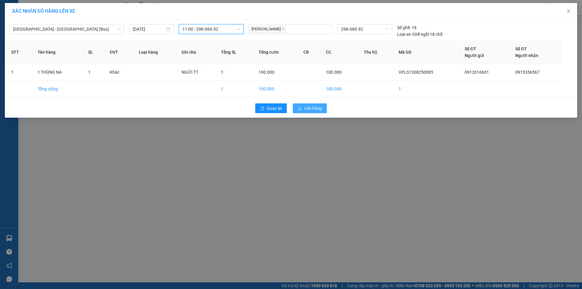  What do you see at coordinates (155, 52) in the screenshot?
I see `th: Loại hàng` at bounding box center [155, 52].